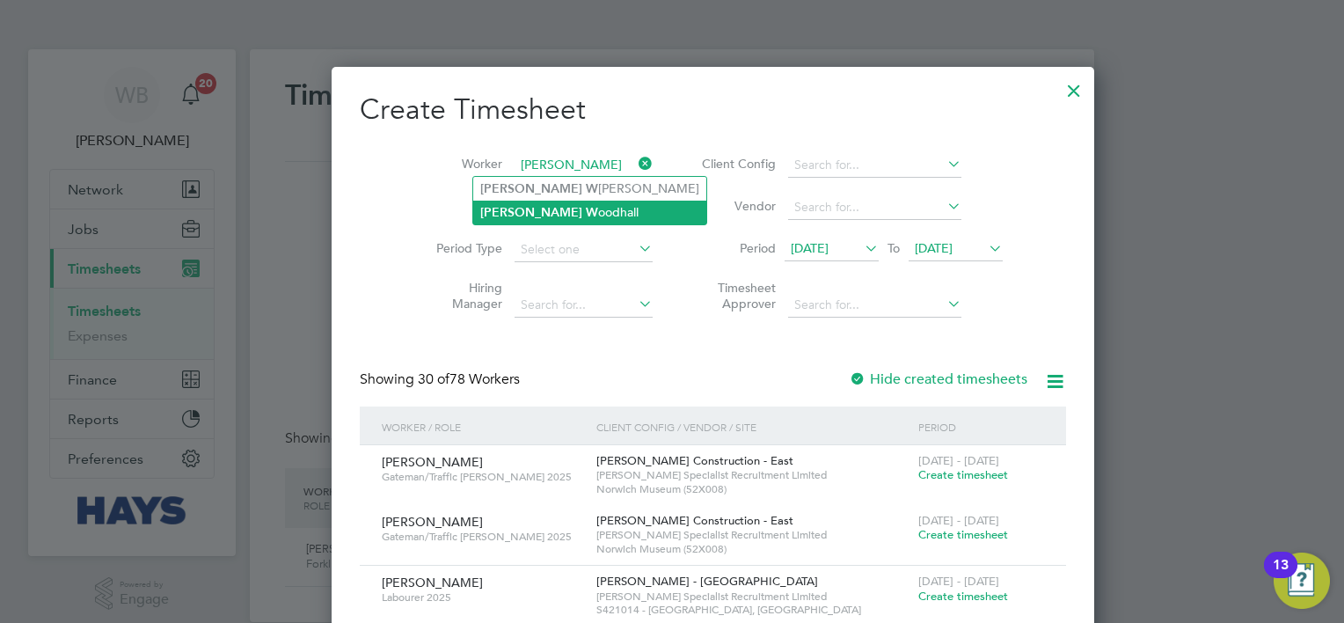 Image resolution: width=1344 pixels, height=623 pixels. What do you see at coordinates (463, 206) in the screenshot?
I see `label: Site` at bounding box center [463, 206].